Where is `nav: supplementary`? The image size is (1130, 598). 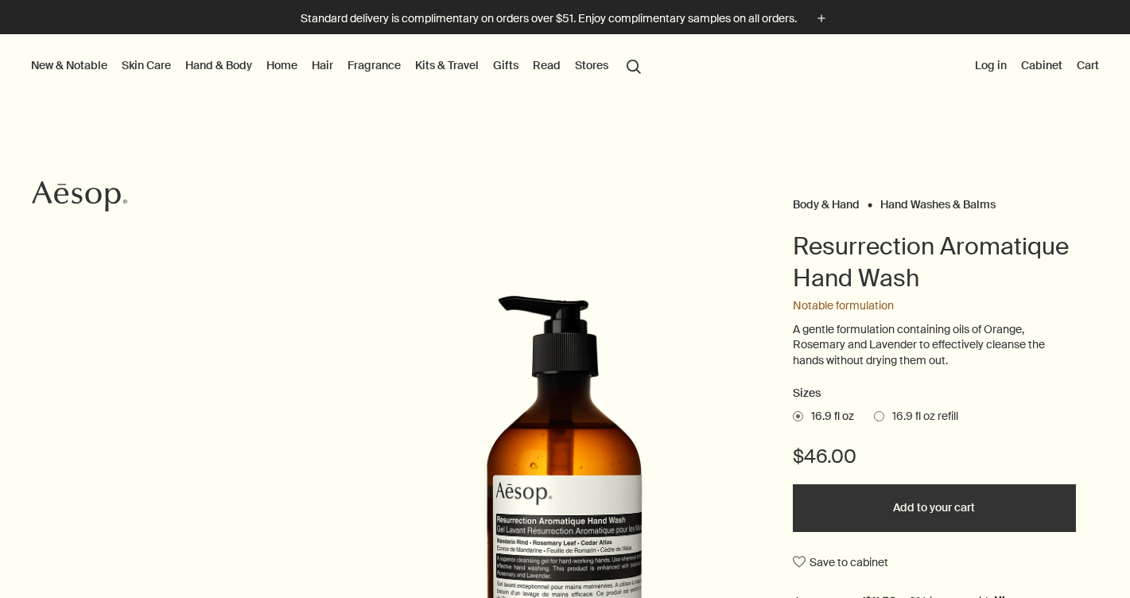
nav: supplementary is located at coordinates (1037, 66).